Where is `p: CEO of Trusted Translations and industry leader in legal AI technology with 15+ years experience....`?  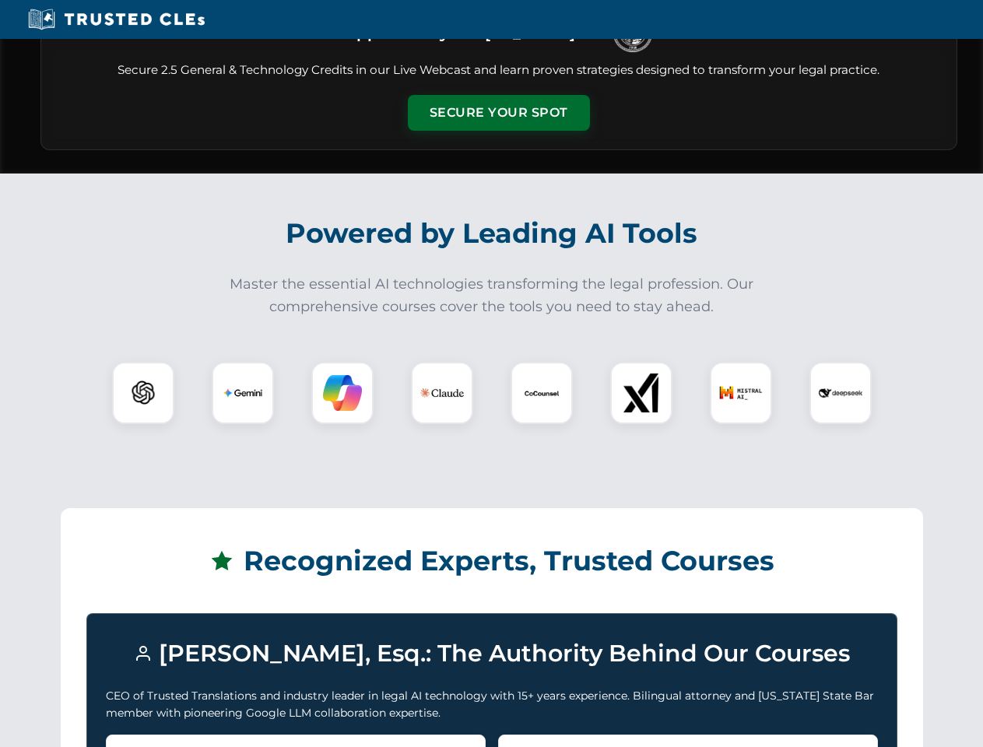
p: CEO of Trusted Translations and industry leader in legal AI technology with 15+ years experience.... is located at coordinates (492, 704).